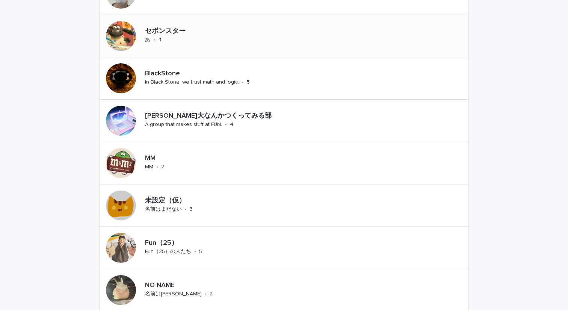 The image size is (568, 310). Describe the element at coordinates (168, 252) in the screenshot. I see `p: Fun（25）の人たち` at that location.